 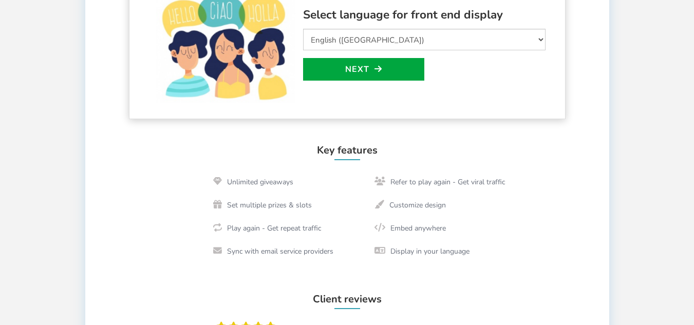 What do you see at coordinates (422, 251) in the screenshot?
I see `li: Display in your language` at bounding box center [422, 251].